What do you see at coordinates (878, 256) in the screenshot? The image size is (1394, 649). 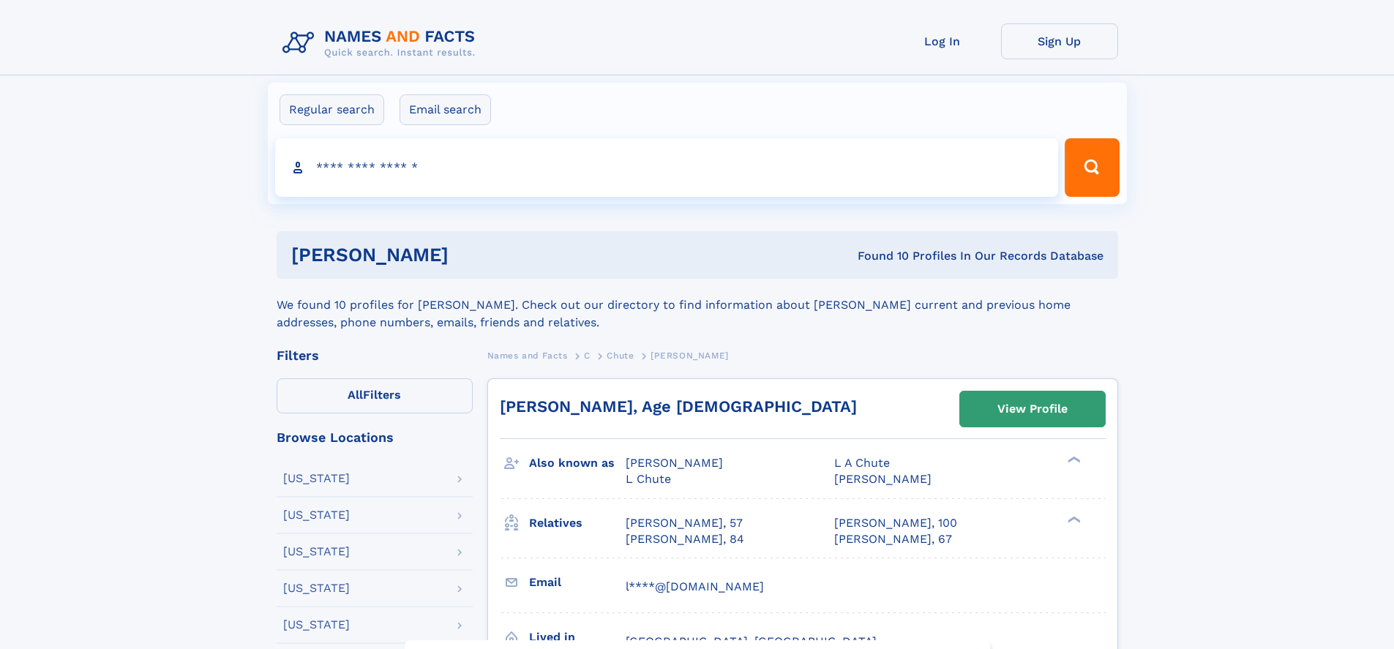 I see `div: Found 10 Profiles In Our Records Database` at bounding box center [878, 256].